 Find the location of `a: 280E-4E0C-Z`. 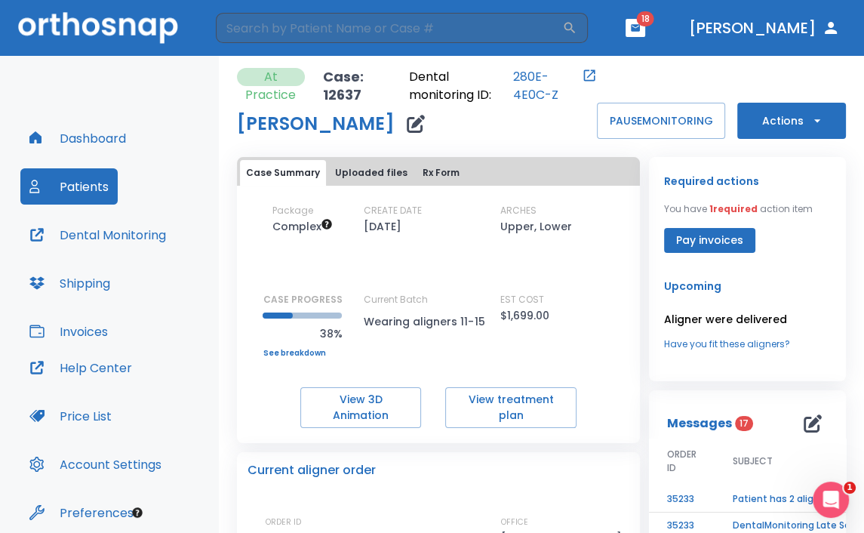

a: 280E-4E0C-Z is located at coordinates (546, 86).